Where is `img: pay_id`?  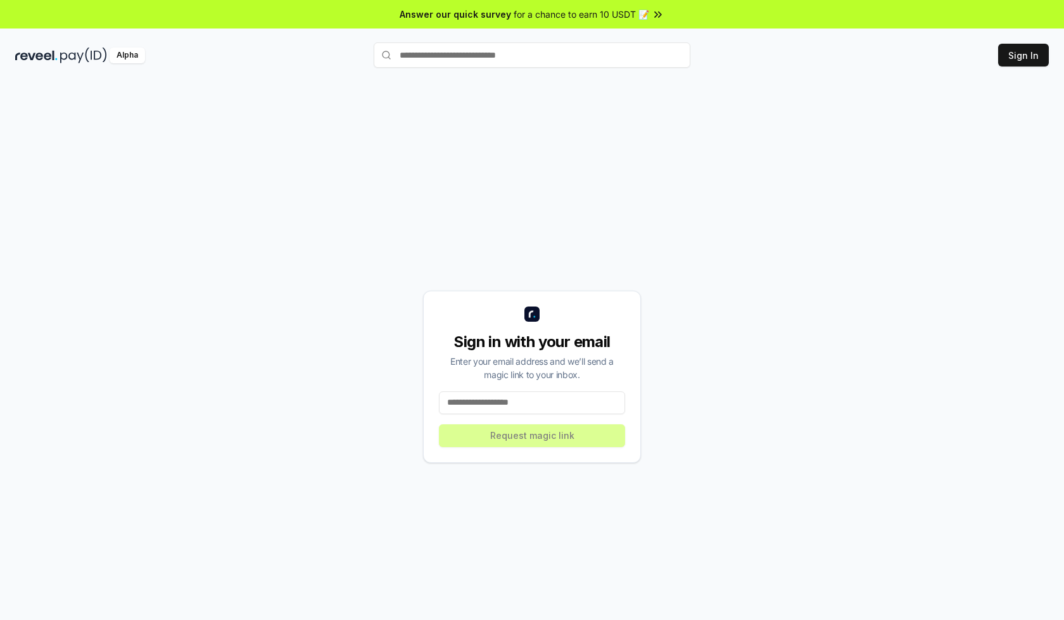 img: pay_id is located at coordinates (84, 55).